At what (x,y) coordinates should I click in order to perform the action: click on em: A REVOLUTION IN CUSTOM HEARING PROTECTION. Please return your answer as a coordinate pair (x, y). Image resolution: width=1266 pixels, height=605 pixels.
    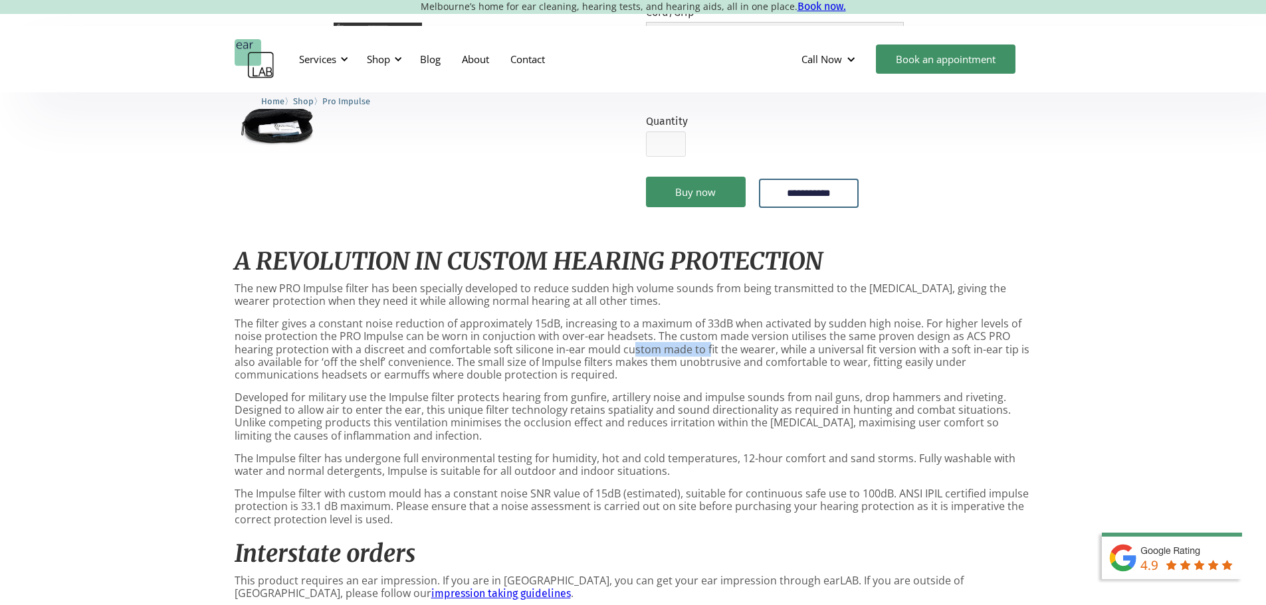
    Looking at the image, I should click on (528, 261).